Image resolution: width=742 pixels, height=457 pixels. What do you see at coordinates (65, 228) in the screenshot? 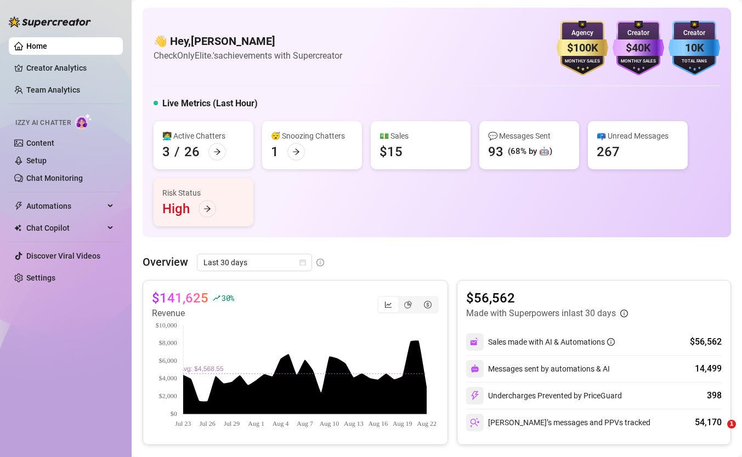
I see `span: Chat Copilot` at bounding box center [65, 228].